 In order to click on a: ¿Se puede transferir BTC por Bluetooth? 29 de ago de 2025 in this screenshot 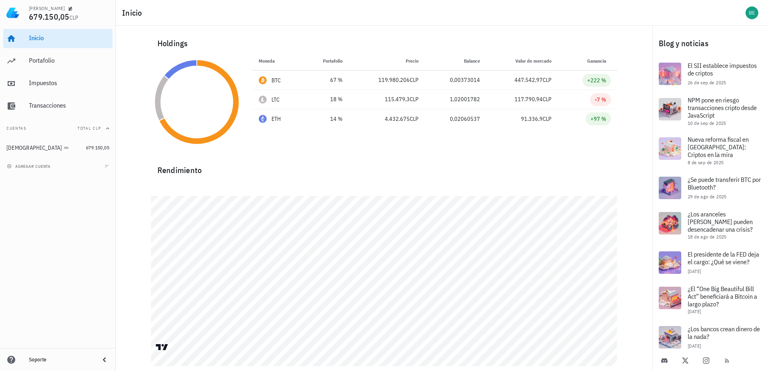, I will do `click(710, 188)`.